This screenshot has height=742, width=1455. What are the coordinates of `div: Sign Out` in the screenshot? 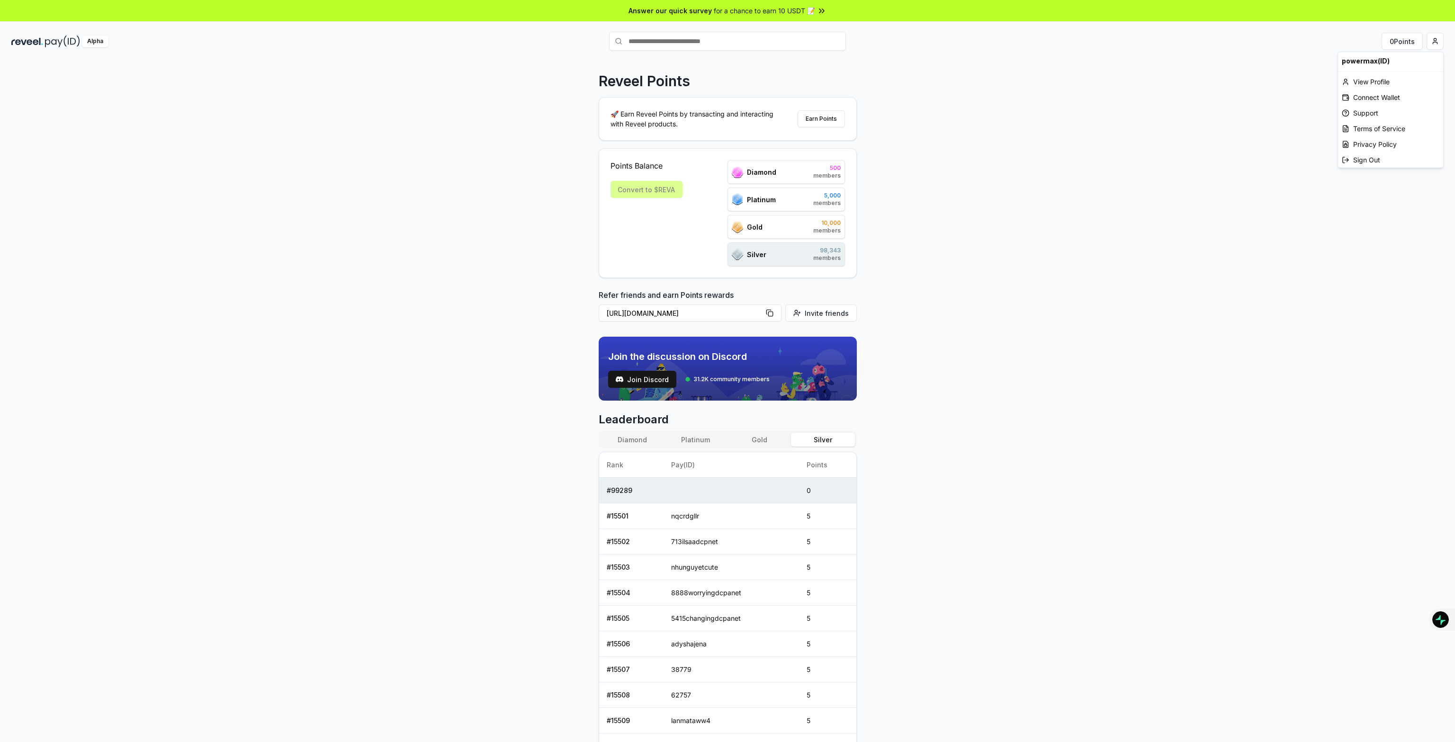 It's located at (1391, 160).